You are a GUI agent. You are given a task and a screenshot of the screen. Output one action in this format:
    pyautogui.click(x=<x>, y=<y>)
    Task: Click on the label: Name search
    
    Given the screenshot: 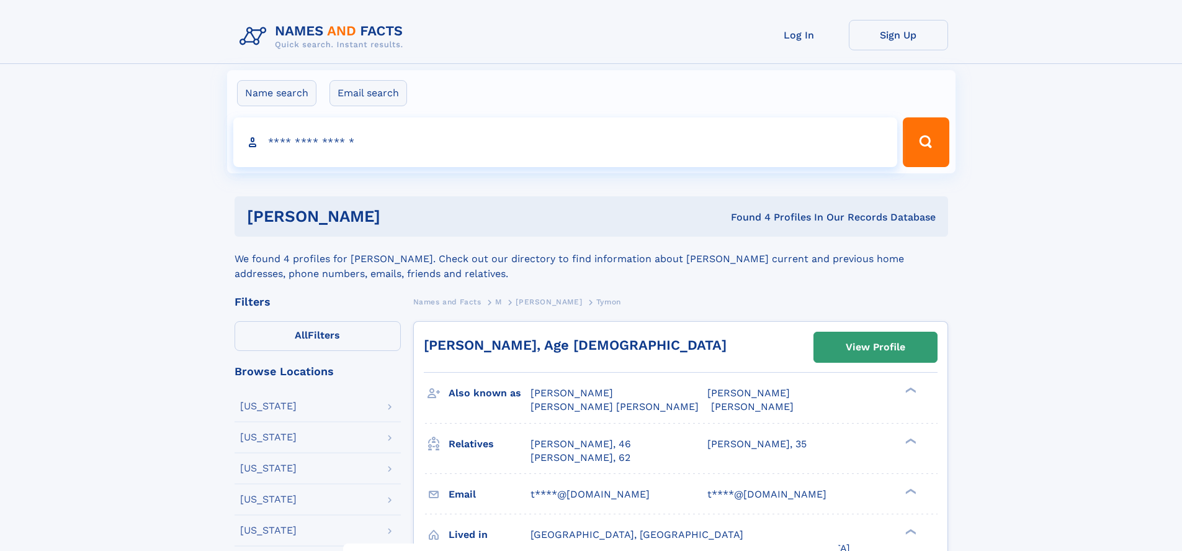 What is the action you would take?
    pyautogui.click(x=277, y=93)
    